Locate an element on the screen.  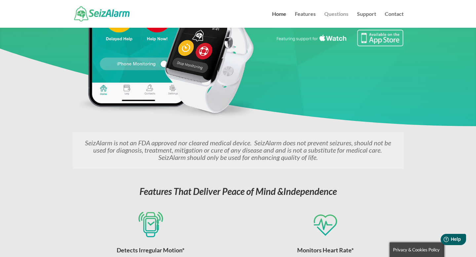
a: Contact is located at coordinates (394, 20).